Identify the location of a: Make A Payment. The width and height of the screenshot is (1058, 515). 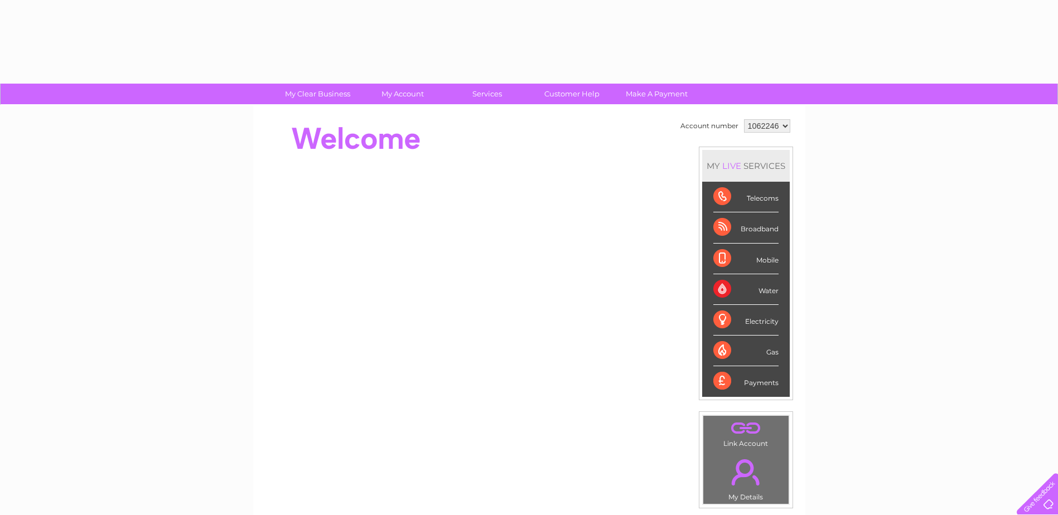
(656, 94).